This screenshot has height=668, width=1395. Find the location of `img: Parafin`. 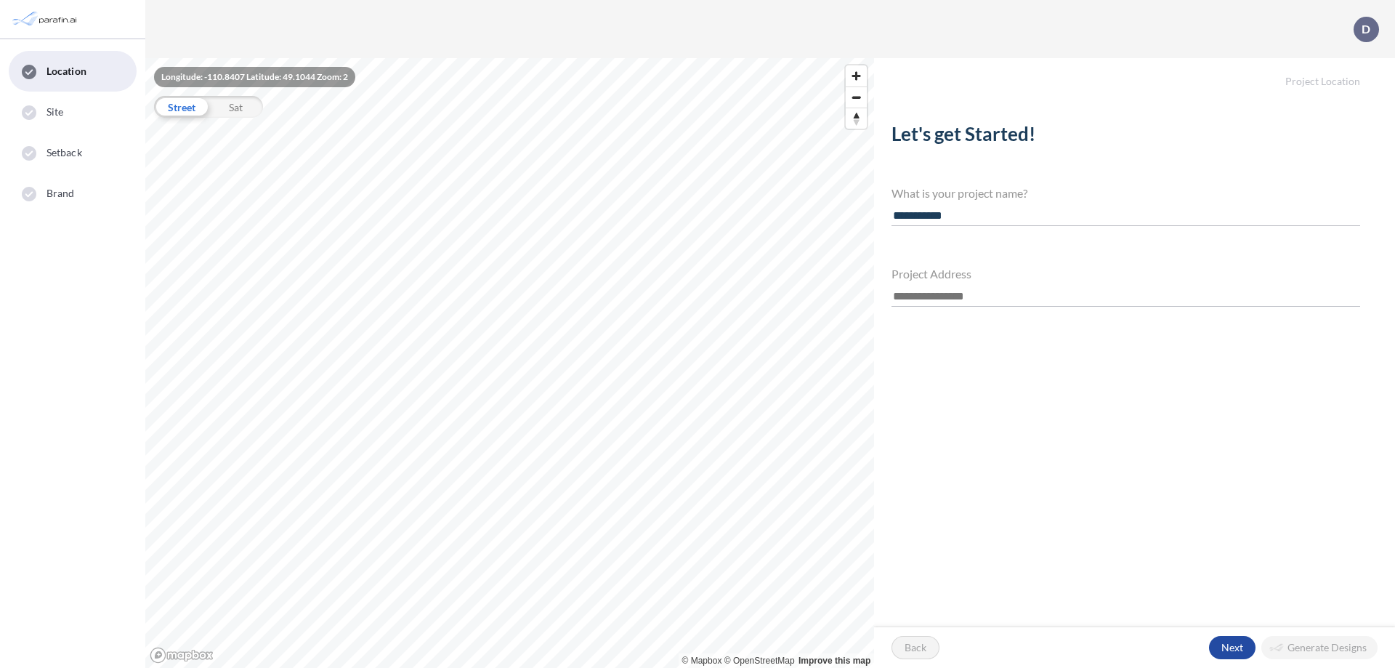

img: Parafin is located at coordinates (46, 19).